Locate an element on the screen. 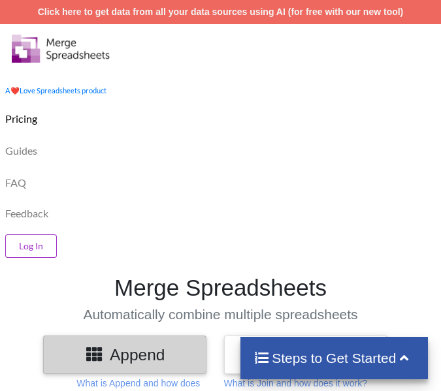 Image resolution: width=441 pixels, height=391 pixels. p: Pricing is located at coordinates (21, 119).